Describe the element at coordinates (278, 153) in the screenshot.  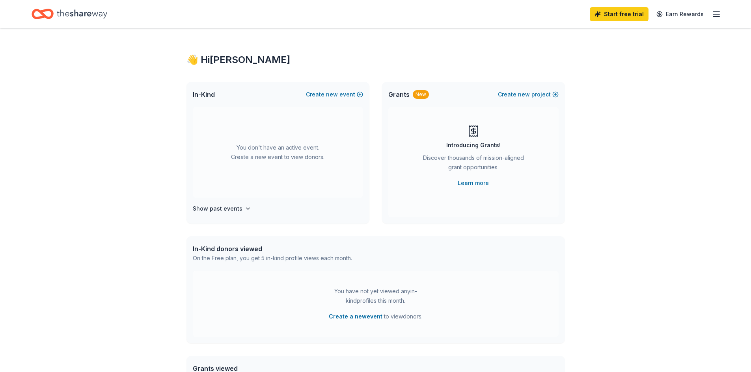
I see `div: You don't have an active event. Create a new event to view donors.` at that location.